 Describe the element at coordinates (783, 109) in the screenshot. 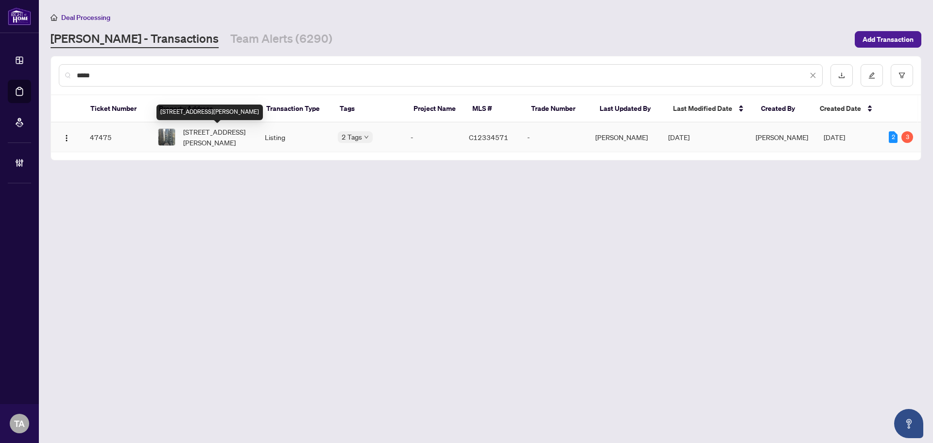

I see `th: Created By` at that location.